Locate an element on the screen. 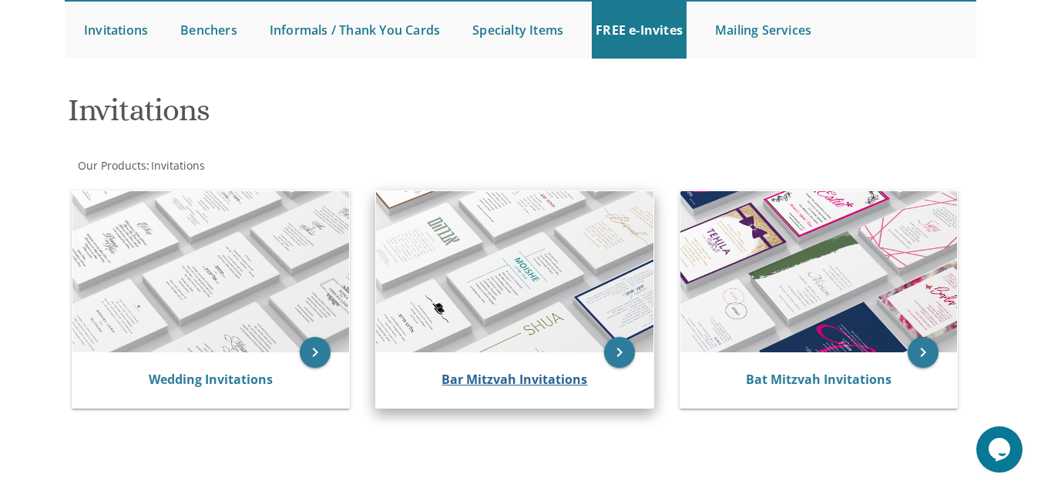  h1: Invitations is located at coordinates (366, 116).